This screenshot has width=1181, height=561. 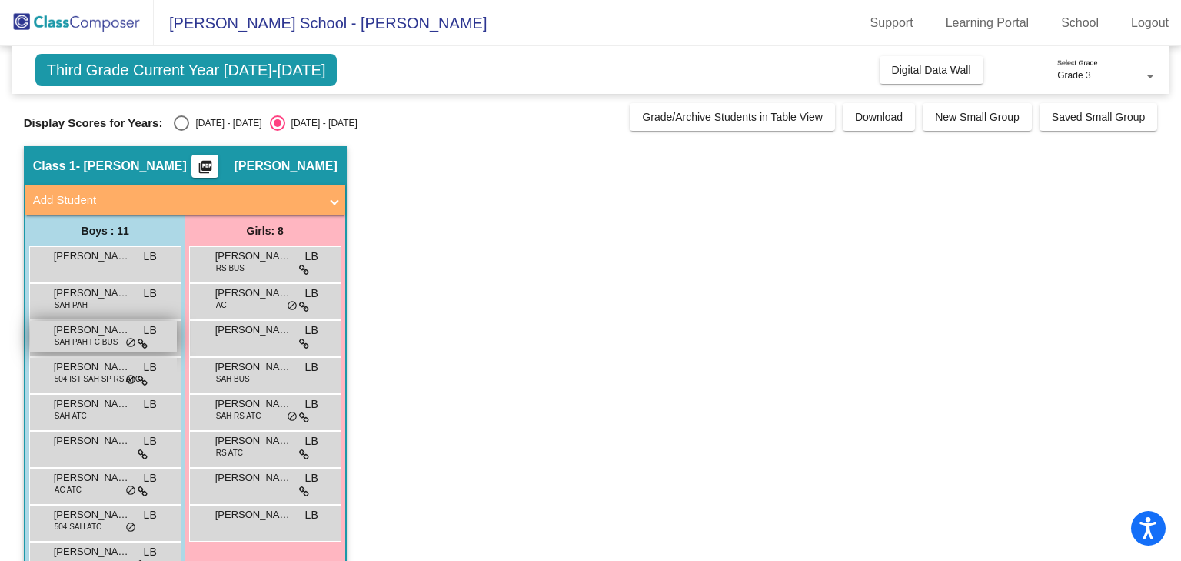 What do you see at coordinates (238, 415) in the screenshot?
I see `span: SAH RS ATC` at bounding box center [238, 415].